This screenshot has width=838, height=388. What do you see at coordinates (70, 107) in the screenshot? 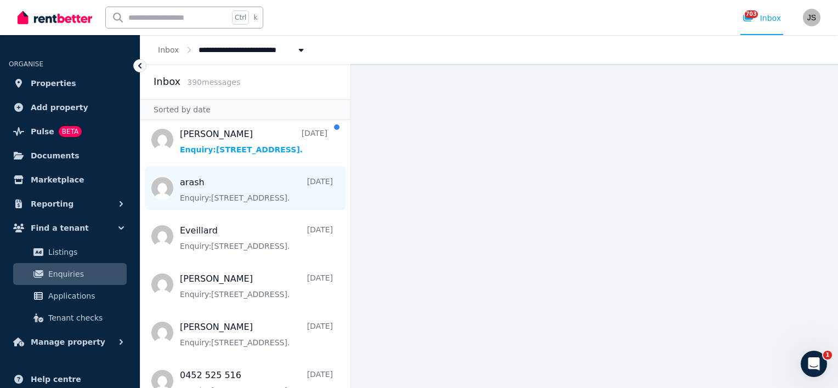
I see `a: Add property` at bounding box center [70, 107].